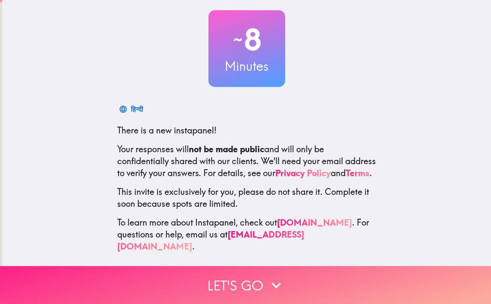 This screenshot has height=304, width=491. I want to click on a: Terms, so click(358, 173).